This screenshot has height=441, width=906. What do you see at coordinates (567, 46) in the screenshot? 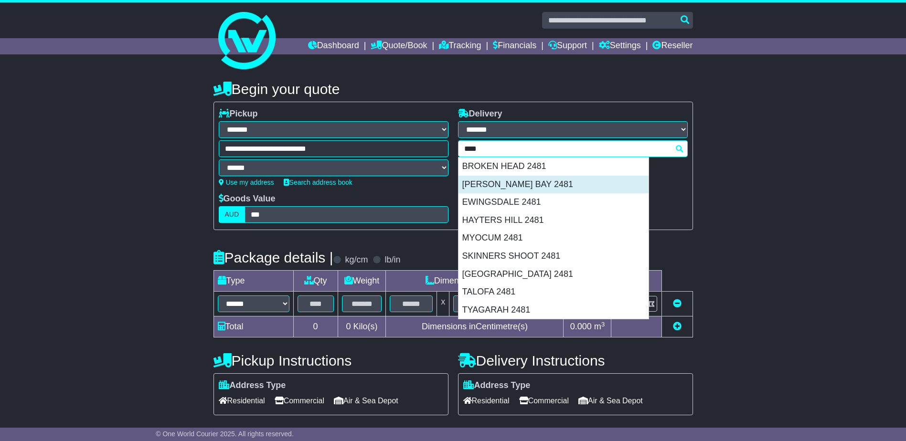
I see `a: Support` at bounding box center [567, 46].